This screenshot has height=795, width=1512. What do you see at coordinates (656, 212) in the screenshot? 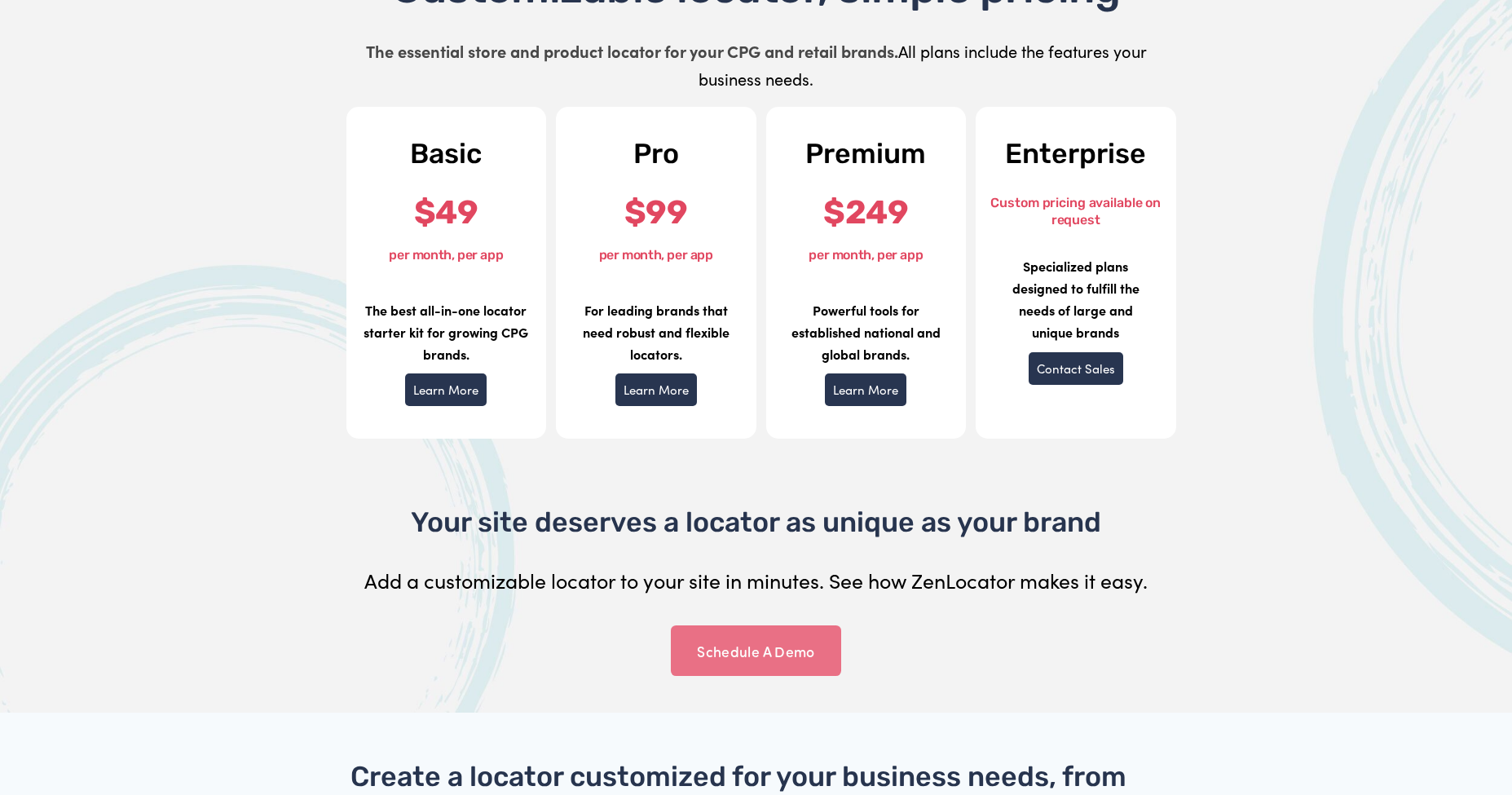
I see `strong: $99` at bounding box center [656, 212].